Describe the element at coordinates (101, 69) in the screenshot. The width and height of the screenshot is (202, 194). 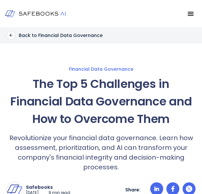
I see `a: Financial Data Governance` at that location.